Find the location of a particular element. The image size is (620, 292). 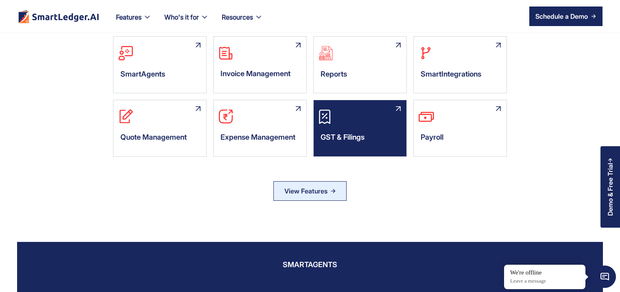

a: expenseExpense Managementei_arrow-up is located at coordinates (260, 128).